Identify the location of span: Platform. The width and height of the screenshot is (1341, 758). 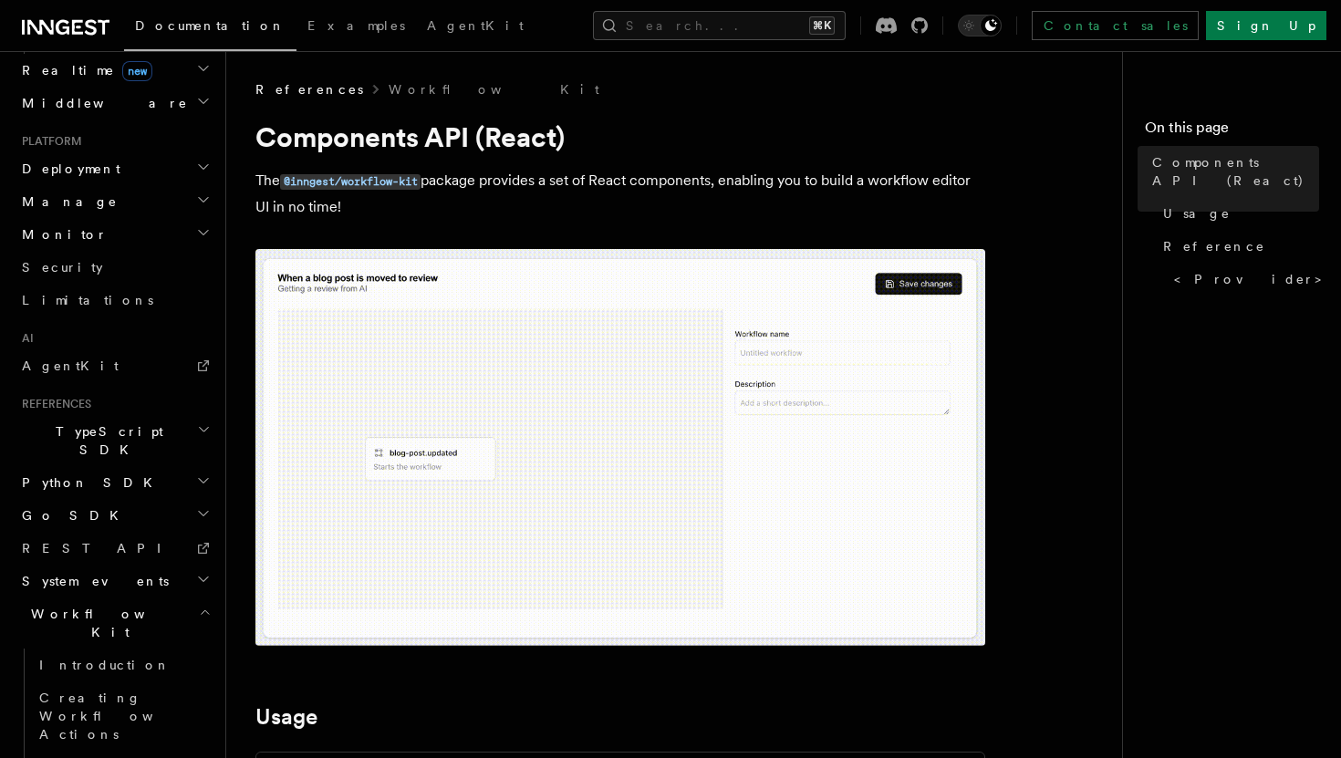
(48, 141).